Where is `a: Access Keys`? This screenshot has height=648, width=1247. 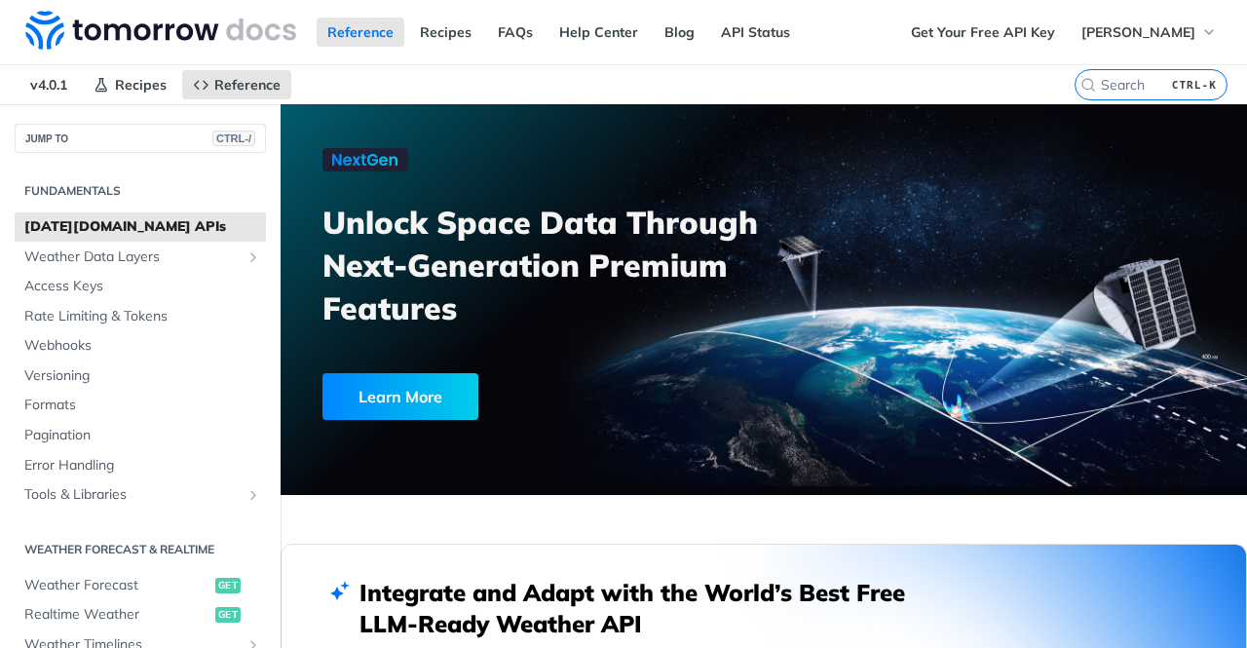 a: Access Keys is located at coordinates (140, 286).